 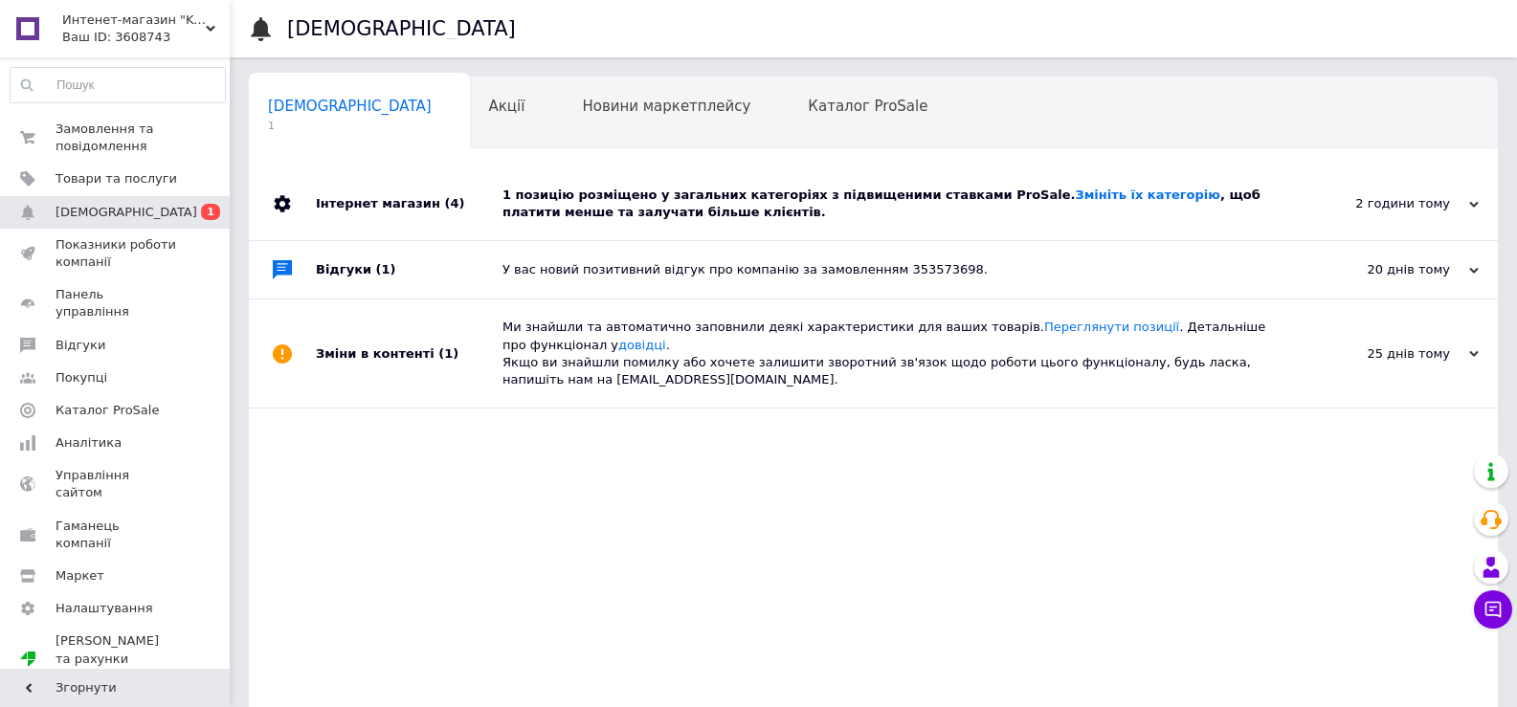 What do you see at coordinates (666, 106) in the screenshot?
I see `span: Новини маркетплейсу` at bounding box center [666, 106].